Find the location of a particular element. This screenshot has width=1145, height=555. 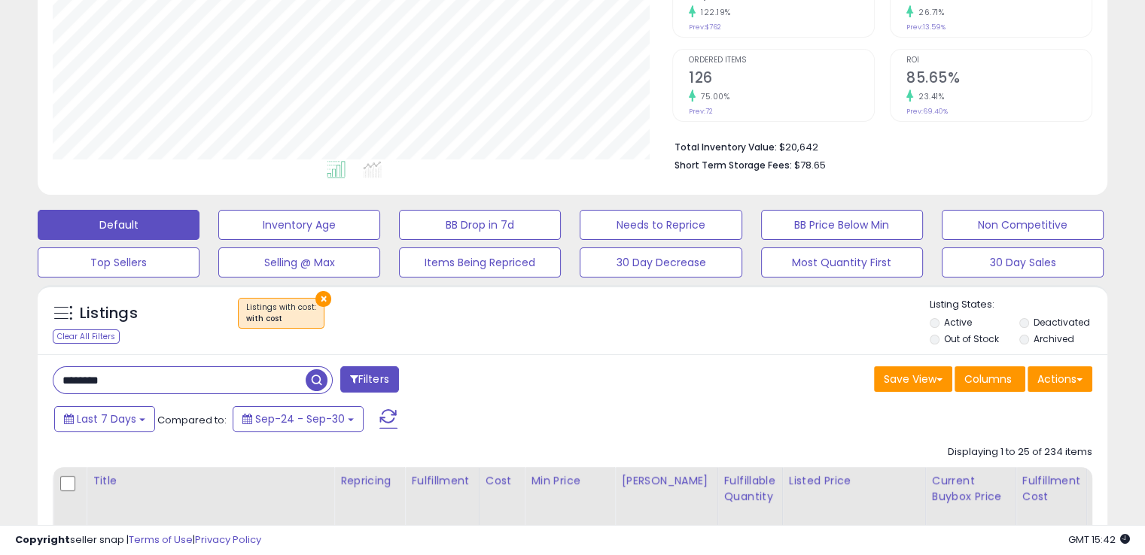

button: Filters is located at coordinates (370, 379).